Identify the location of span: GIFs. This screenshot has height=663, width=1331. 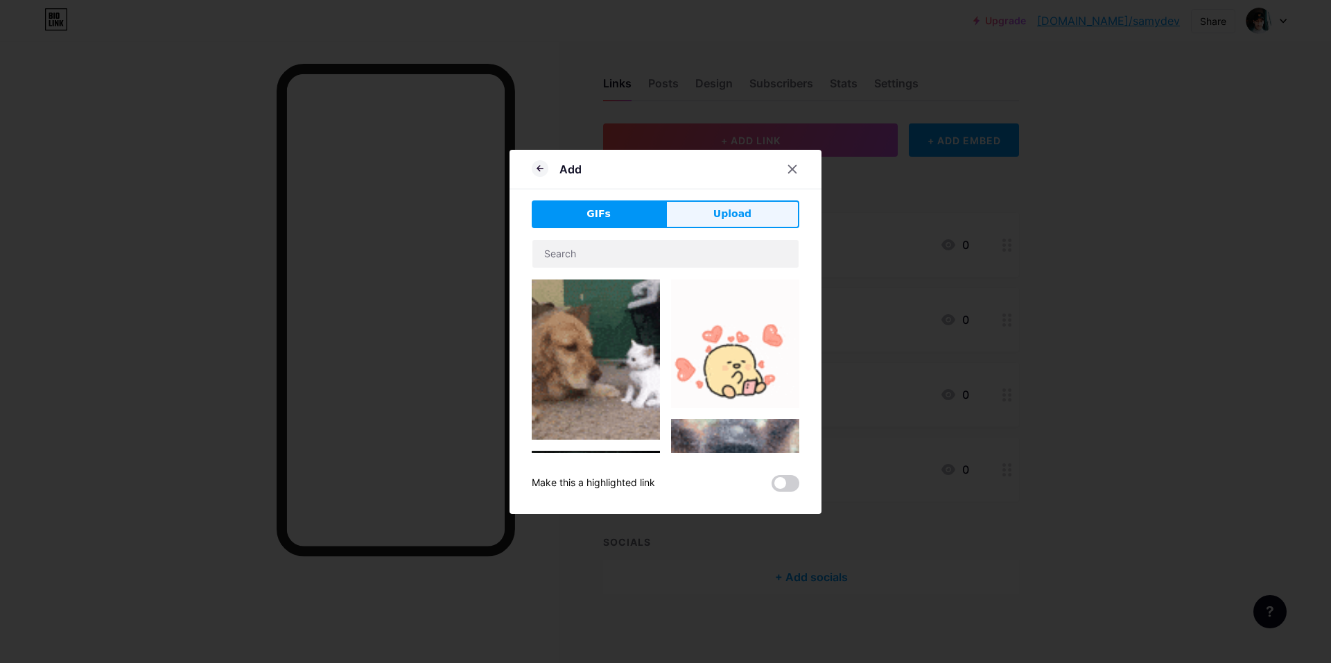
(598, 213).